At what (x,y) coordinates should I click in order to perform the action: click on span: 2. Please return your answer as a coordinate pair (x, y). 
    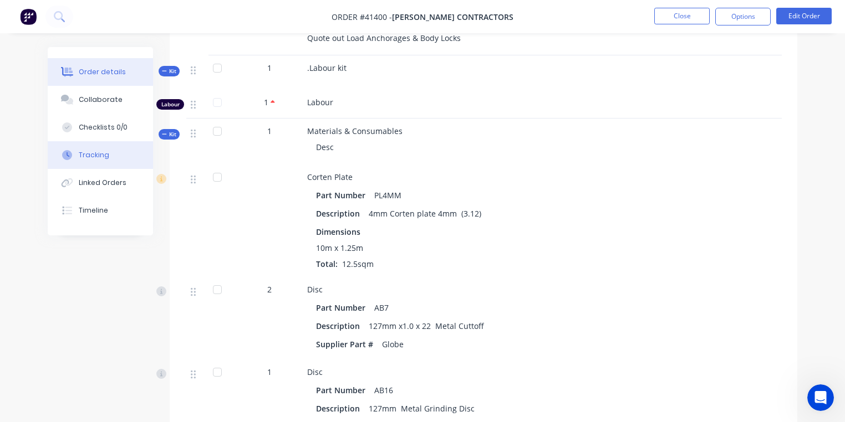
    Looking at the image, I should click on (269, 289).